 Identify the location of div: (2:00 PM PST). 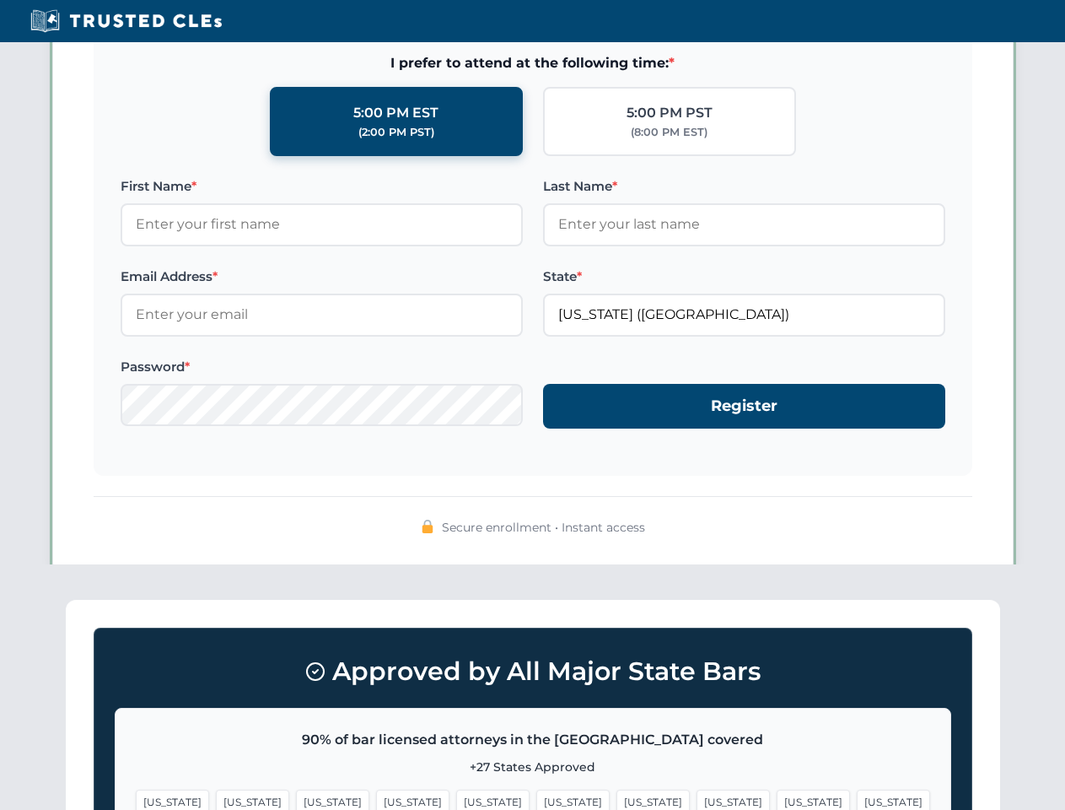
(396, 132).